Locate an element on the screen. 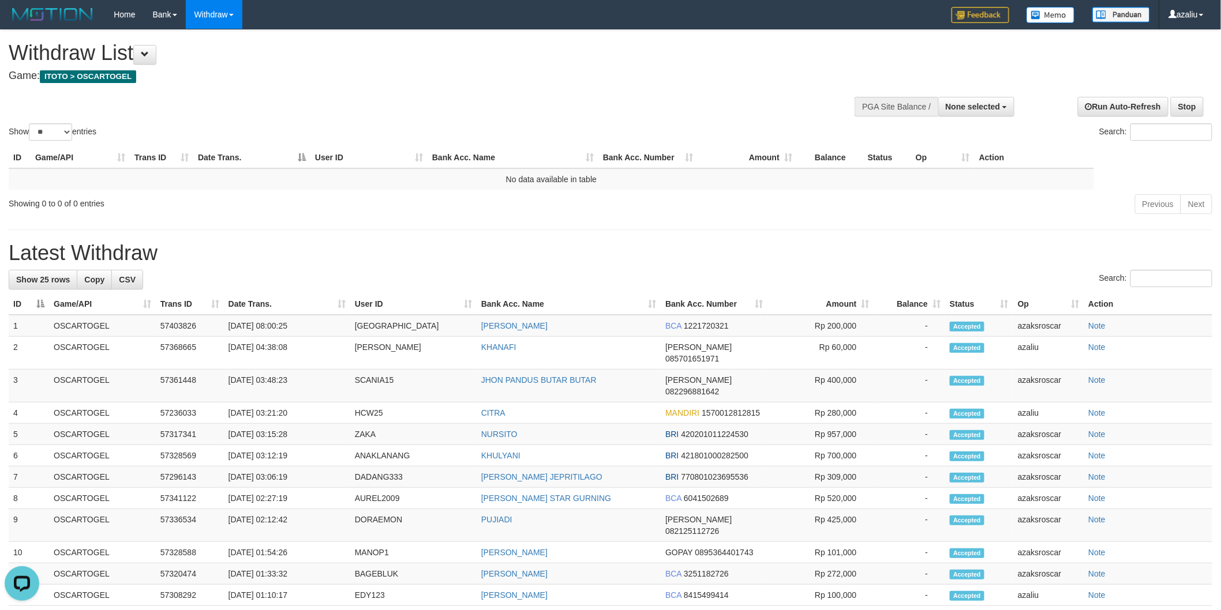 The image size is (1221, 610). span: Copy 3251182726 to clipboard is located at coordinates (706, 574).